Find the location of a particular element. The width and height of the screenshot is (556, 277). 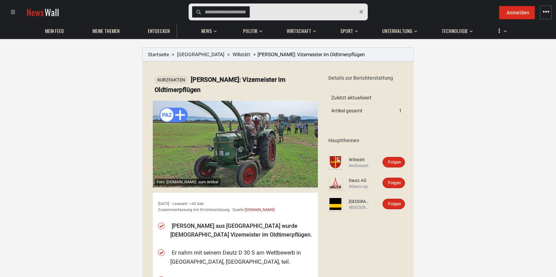

img: Profilbild von Baden-Württemberg is located at coordinates (336, 204).